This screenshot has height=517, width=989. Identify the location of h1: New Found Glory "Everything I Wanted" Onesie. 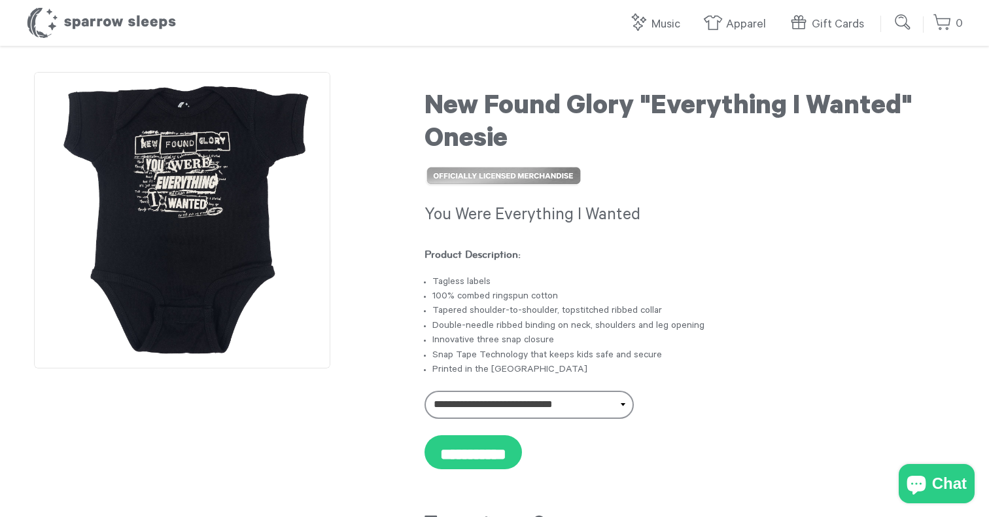
(690, 125).